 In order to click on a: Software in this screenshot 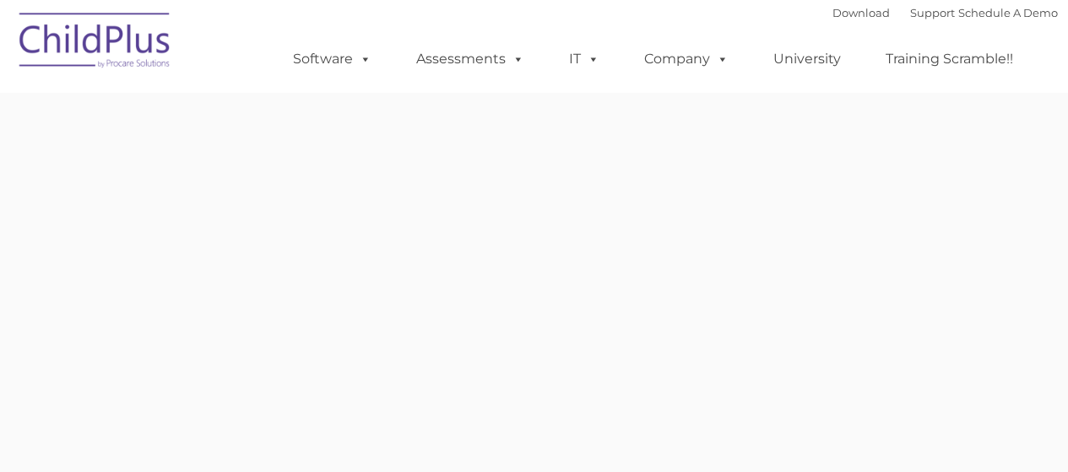, I will do `click(332, 59)`.